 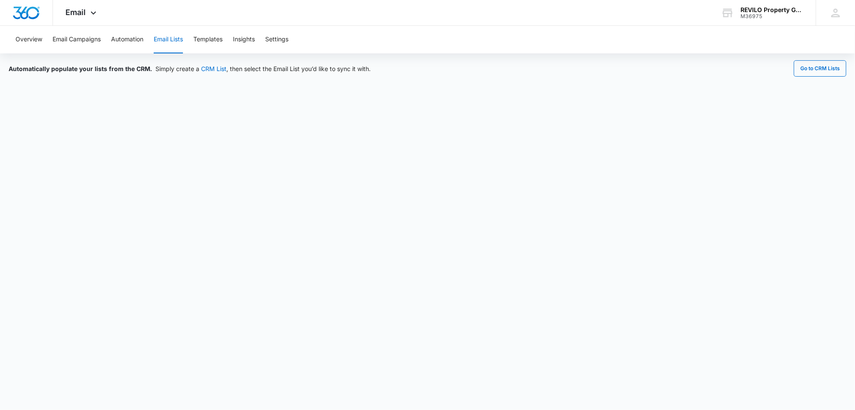 I want to click on button: Email Campaigns, so click(x=77, y=40).